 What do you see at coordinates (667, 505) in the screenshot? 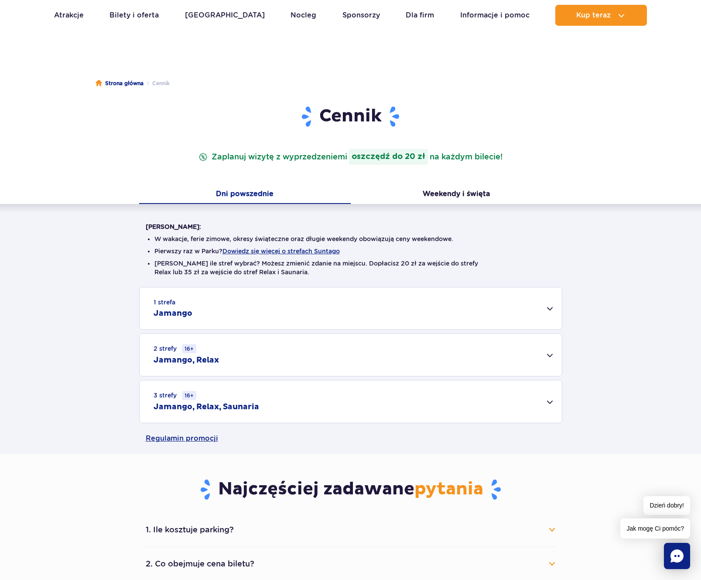
I see `span: Dzień dobry!` at bounding box center [667, 505].